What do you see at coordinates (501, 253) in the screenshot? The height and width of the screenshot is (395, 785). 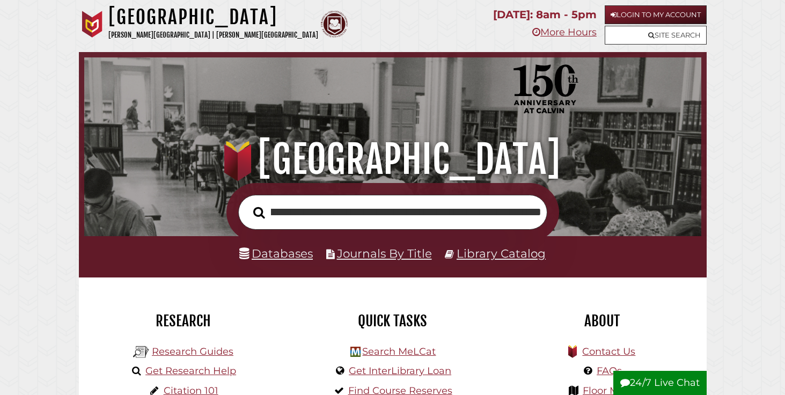 I see `a: Library Catalog` at bounding box center [501, 253].